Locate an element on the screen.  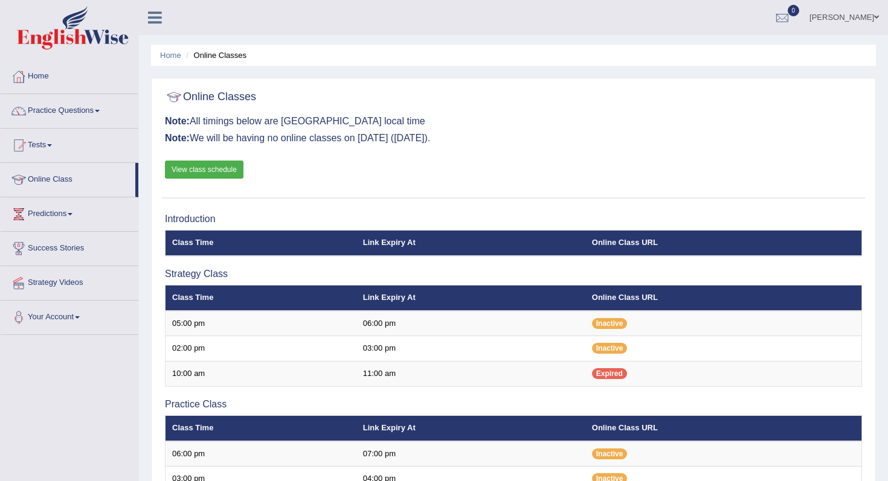
a: Strategy Videos is located at coordinates (69, 281).